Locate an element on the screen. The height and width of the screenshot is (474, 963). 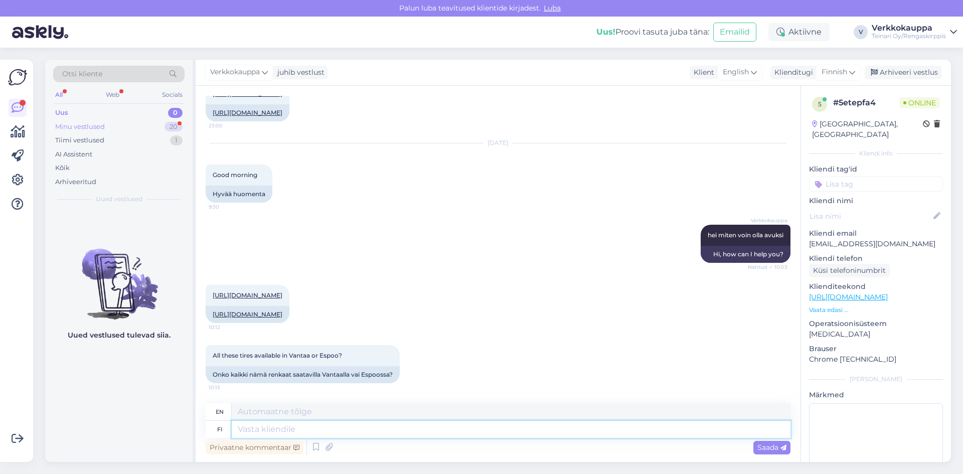
span: Online is located at coordinates (919, 103).